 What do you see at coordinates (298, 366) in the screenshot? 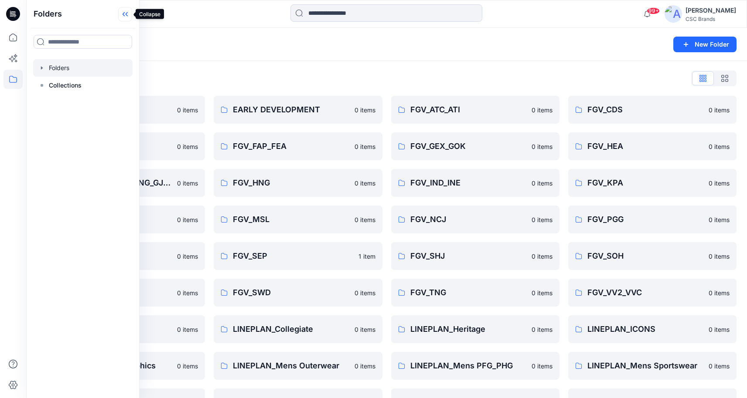
I see `a: LINEPLAN_Mens Outerwear0 items` at bounding box center [298, 366].